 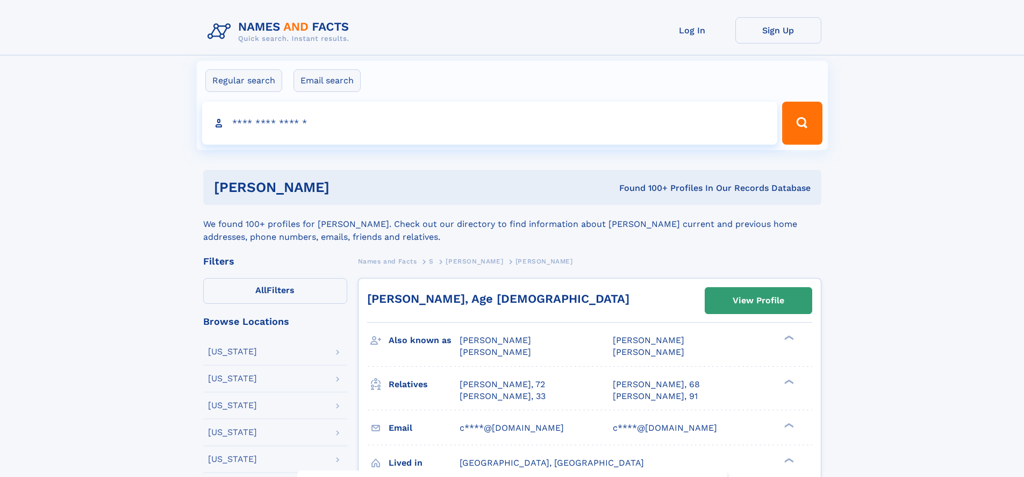 I want to click on h3: Lived in, so click(x=424, y=463).